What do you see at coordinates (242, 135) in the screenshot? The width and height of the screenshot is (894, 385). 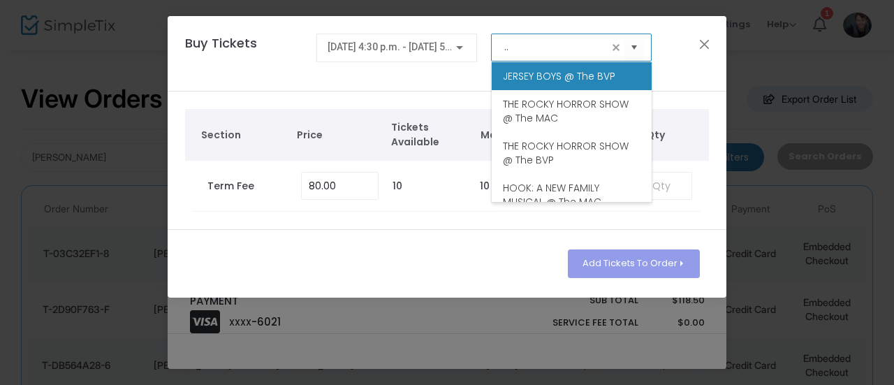 I see `span: Section` at bounding box center [242, 135].